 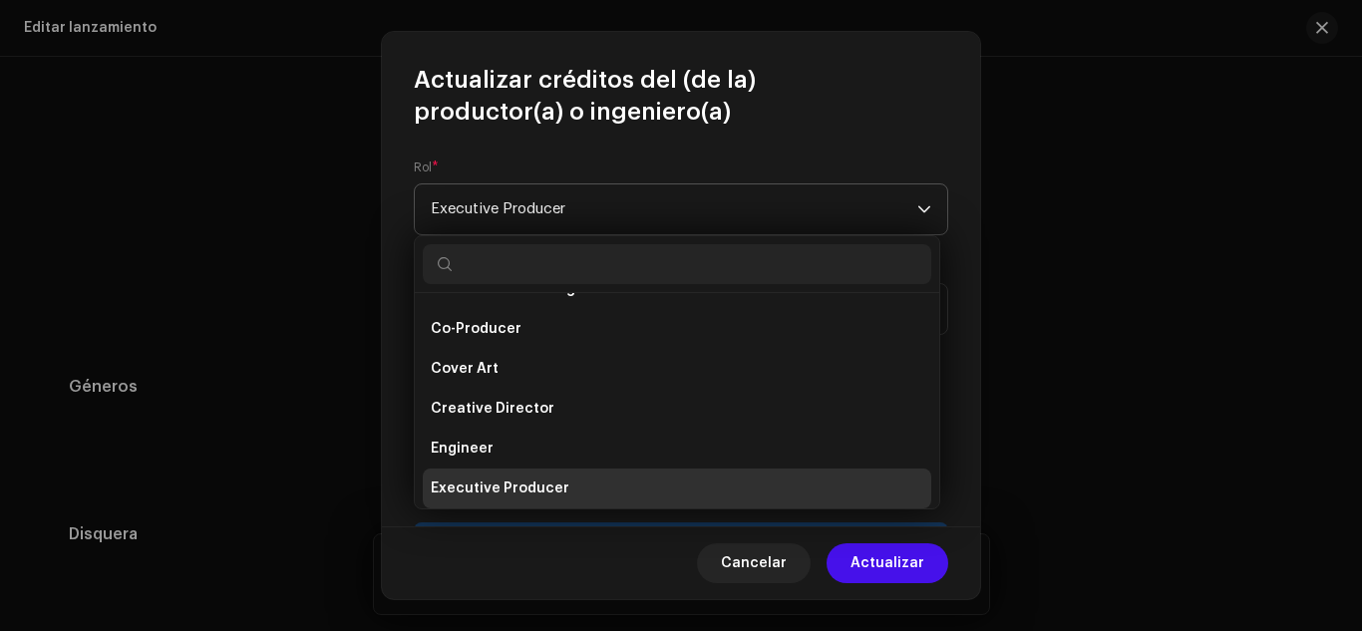 What do you see at coordinates (887, 563) in the screenshot?
I see `span: Actualizar` at bounding box center [887, 563].